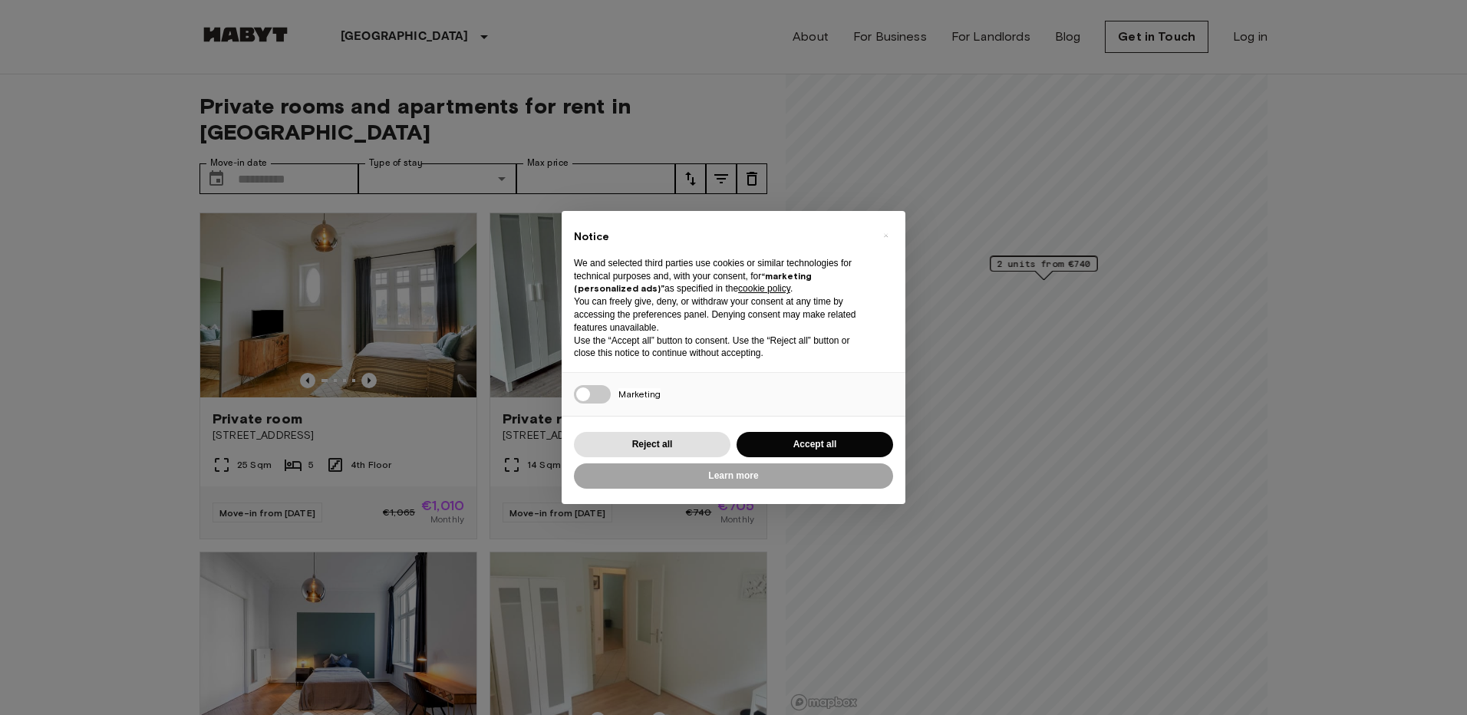 This screenshot has width=1467, height=715. I want to click on p: You can freely give, deny, or withdraw your consent at any time by accessing the preferences pane..., so click(721, 314).